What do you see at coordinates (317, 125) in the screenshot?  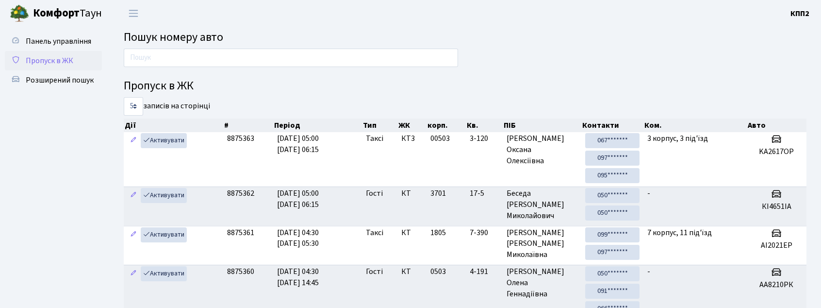 I see `th: Період` at bounding box center [317, 125].